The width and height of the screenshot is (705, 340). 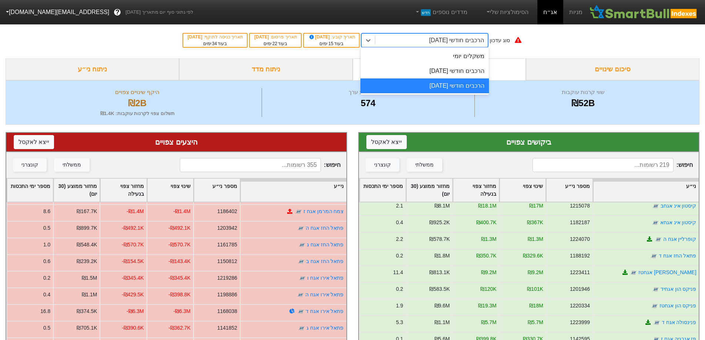 I want to click on div: 1150812, so click(x=227, y=261).